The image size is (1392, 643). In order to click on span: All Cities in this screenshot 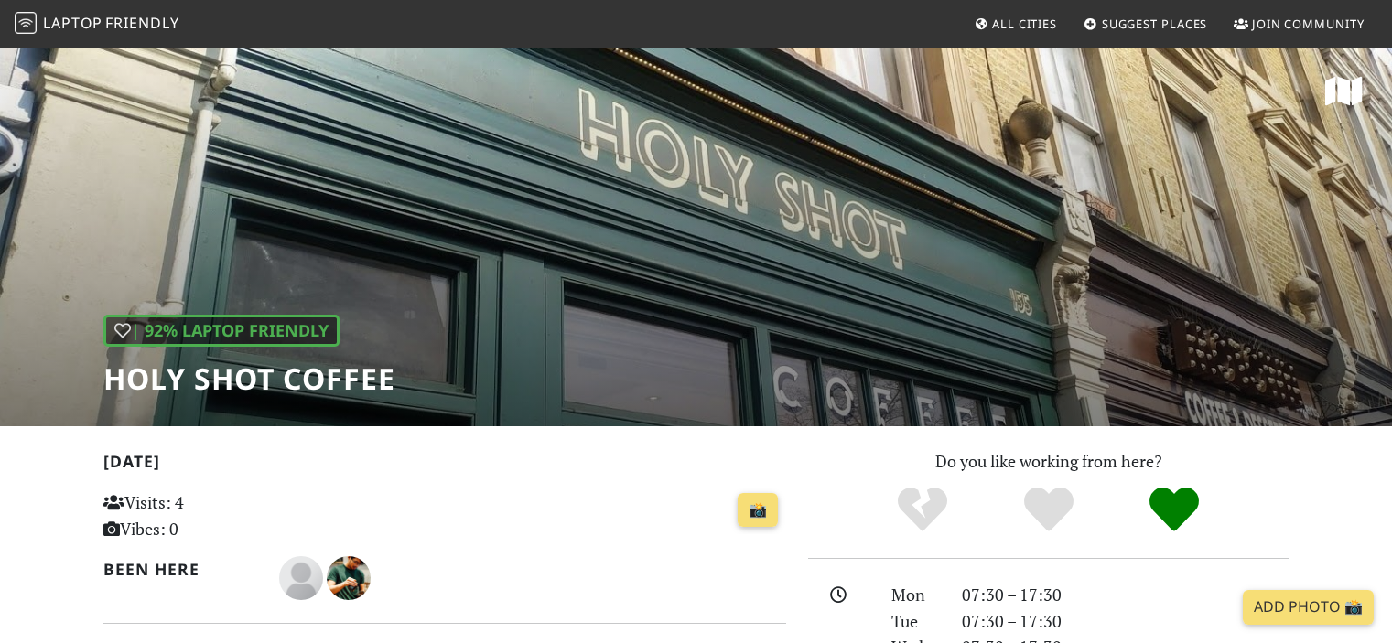, I will do `click(1024, 24)`.